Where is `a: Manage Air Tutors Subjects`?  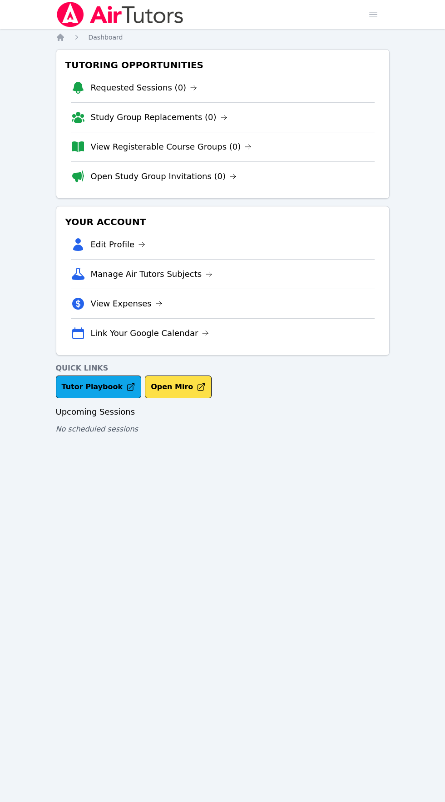 a: Manage Air Tutors Subjects is located at coordinates (152, 274).